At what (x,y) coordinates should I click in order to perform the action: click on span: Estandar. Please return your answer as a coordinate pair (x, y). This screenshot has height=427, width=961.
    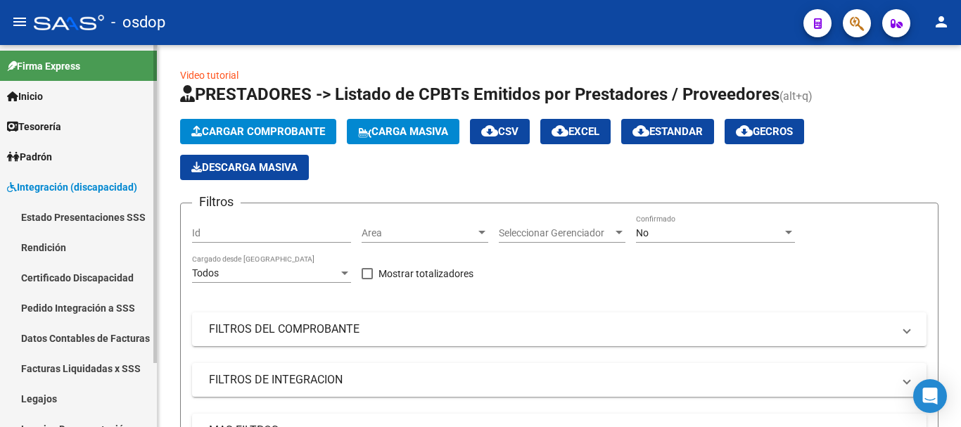
    Looking at the image, I should click on (668, 132).